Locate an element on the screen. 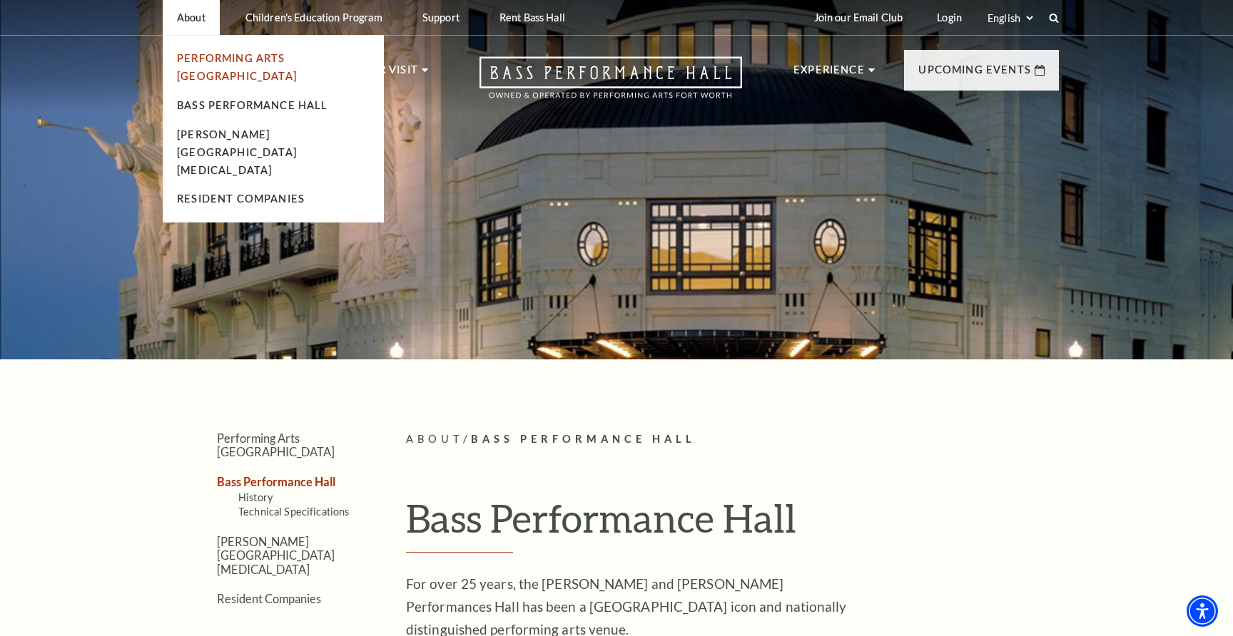  select: Select: is located at coordinates (1009, 18).